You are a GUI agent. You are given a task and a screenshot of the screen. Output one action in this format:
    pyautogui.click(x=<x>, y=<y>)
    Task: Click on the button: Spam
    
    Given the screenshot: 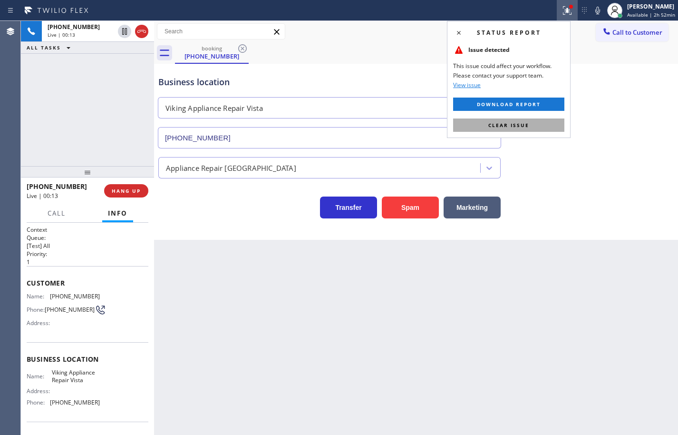 What is the action you would take?
    pyautogui.click(x=411, y=207)
    